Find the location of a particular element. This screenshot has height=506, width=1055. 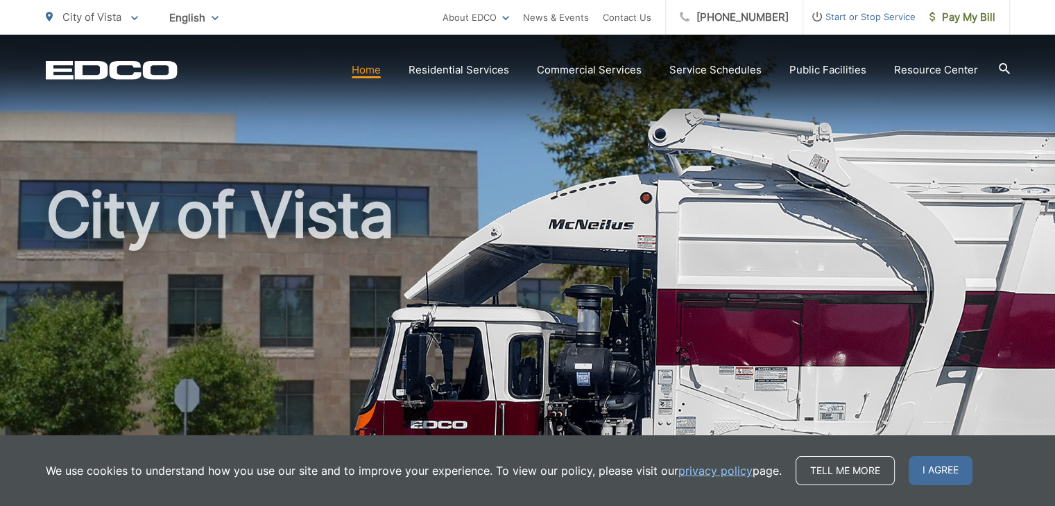

span: Pay My Bill is located at coordinates (962, 17).